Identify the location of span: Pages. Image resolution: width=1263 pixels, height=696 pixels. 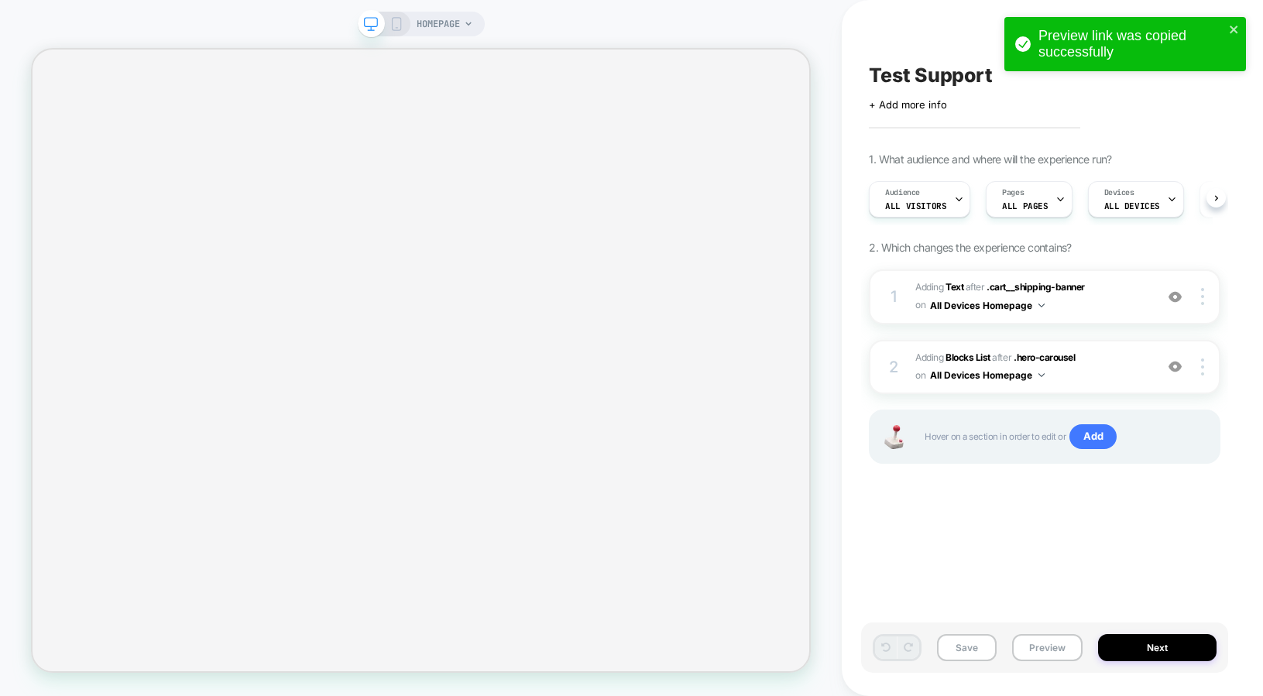
(1013, 193).